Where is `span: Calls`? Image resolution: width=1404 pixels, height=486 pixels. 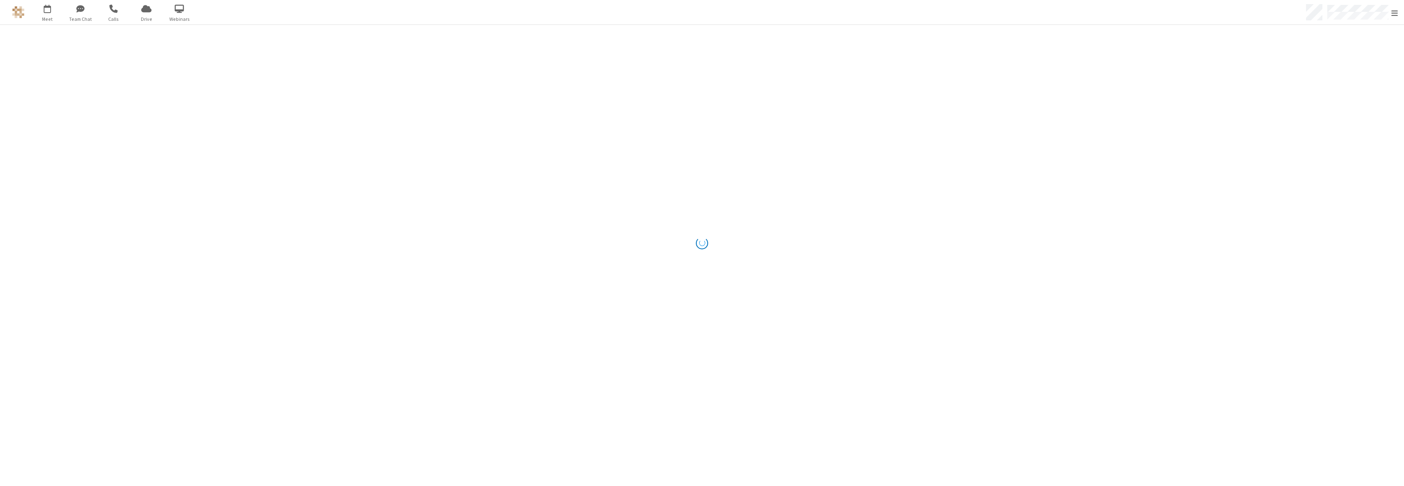
span: Calls is located at coordinates (113, 19).